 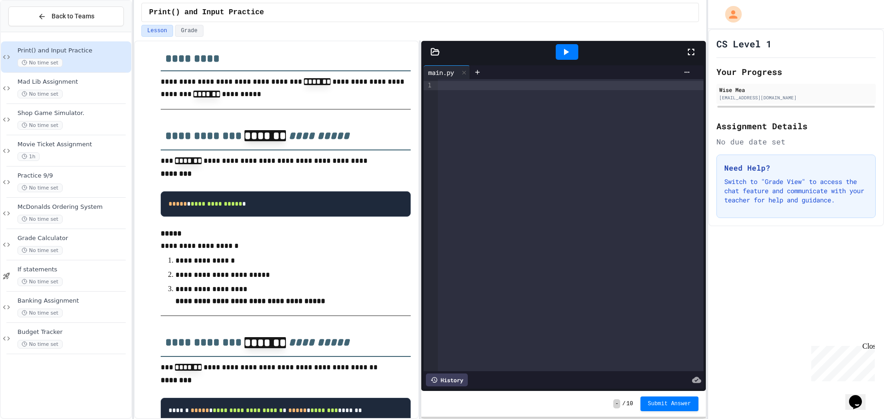 What do you see at coordinates (66, 16) in the screenshot?
I see `button: Back to Teams` at bounding box center [66, 16].